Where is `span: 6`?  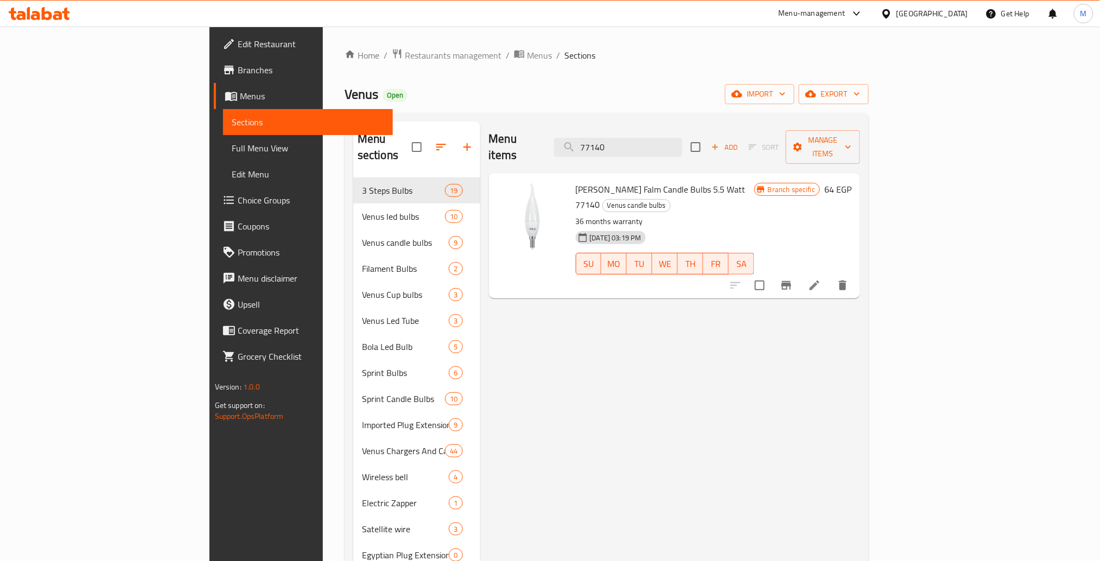
span: 6 is located at coordinates (455, 373).